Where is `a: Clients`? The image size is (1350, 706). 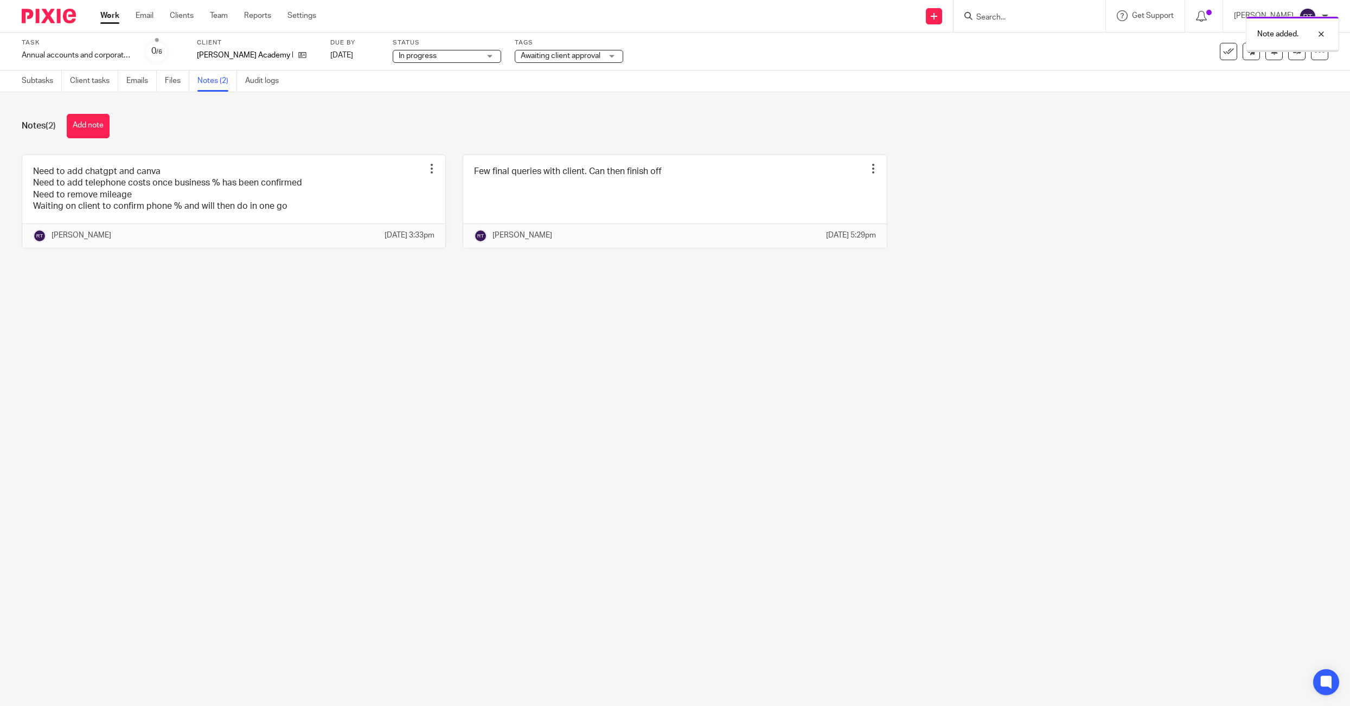 a: Clients is located at coordinates (182, 16).